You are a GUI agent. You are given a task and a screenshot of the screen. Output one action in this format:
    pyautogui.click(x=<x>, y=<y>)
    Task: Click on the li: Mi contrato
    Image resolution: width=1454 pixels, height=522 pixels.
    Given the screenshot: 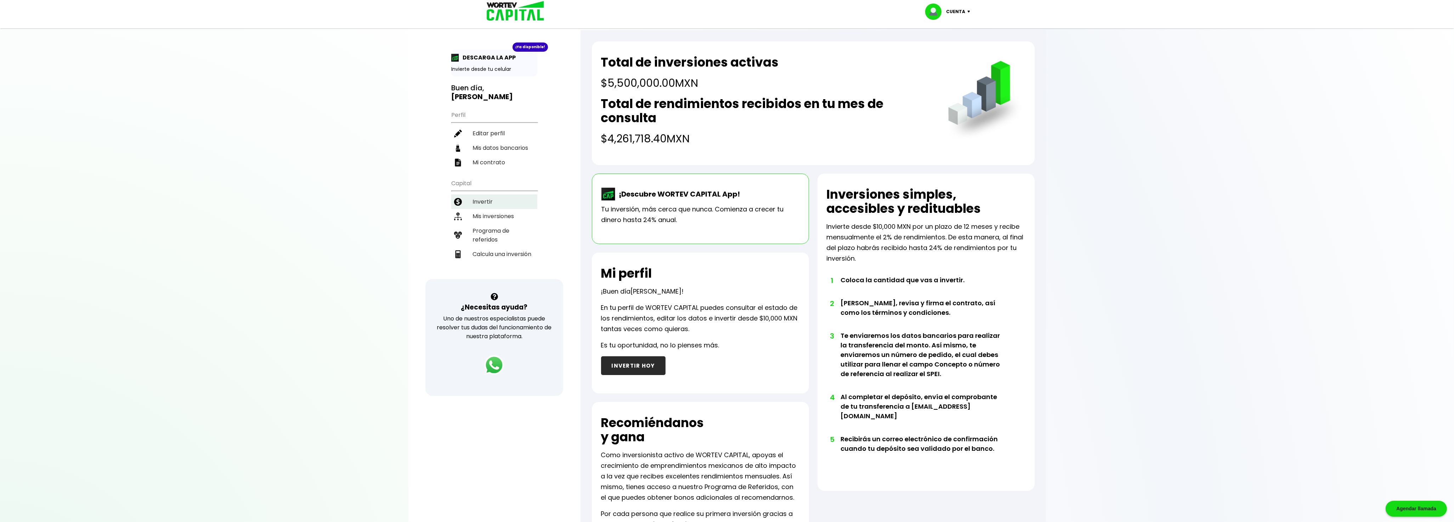 What is the action you would take?
    pyautogui.click(x=494, y=162)
    